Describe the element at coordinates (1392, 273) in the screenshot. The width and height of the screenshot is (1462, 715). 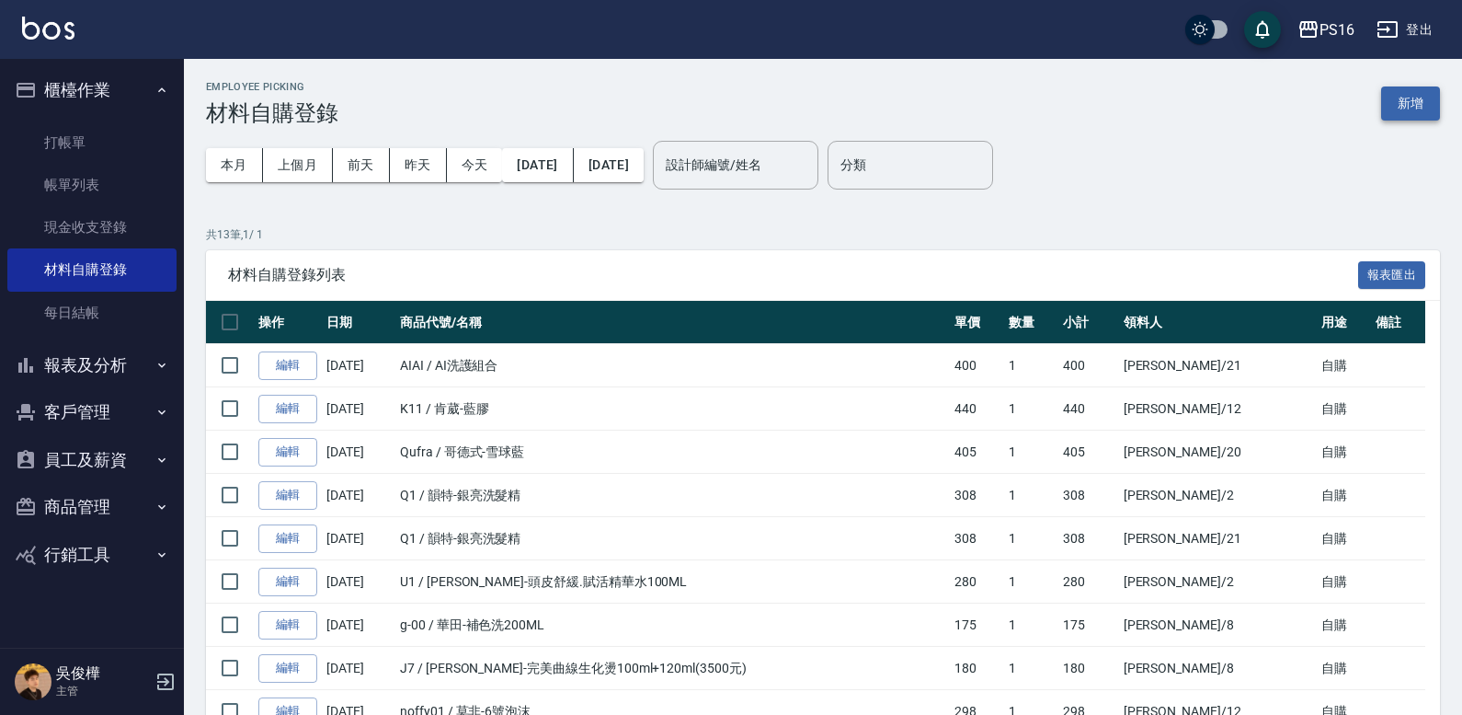
I see `a: 報表匯出` at that location.